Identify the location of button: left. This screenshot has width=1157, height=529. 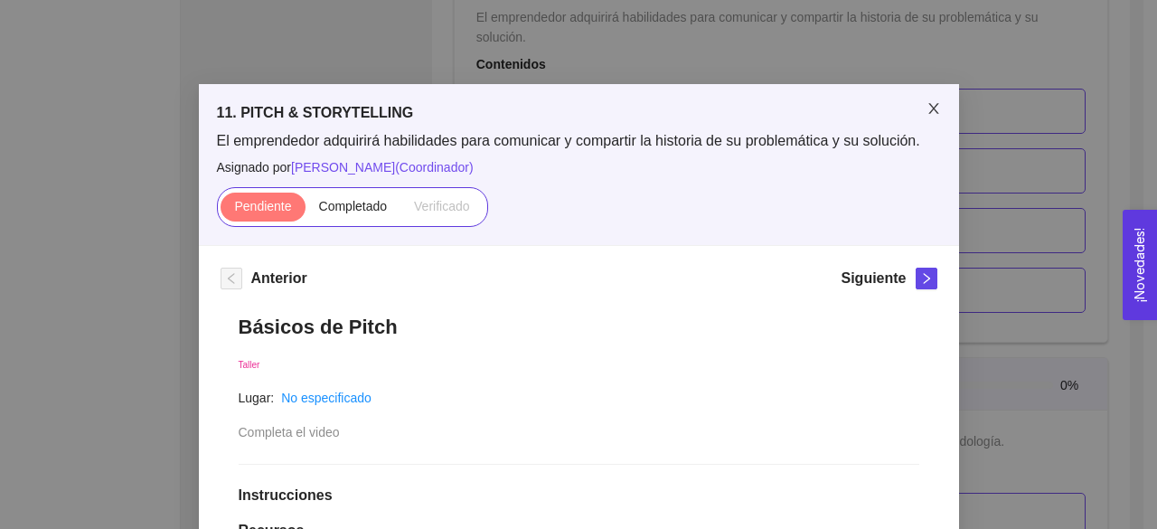
(231, 279).